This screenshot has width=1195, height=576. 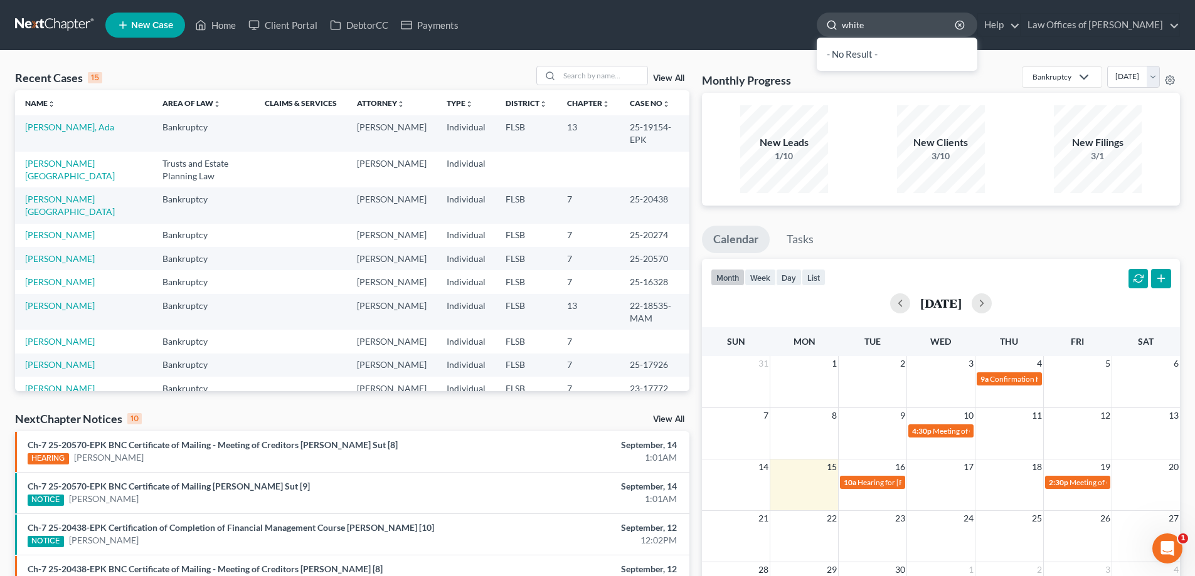 I want to click on td: 25-20438, so click(x=654, y=205).